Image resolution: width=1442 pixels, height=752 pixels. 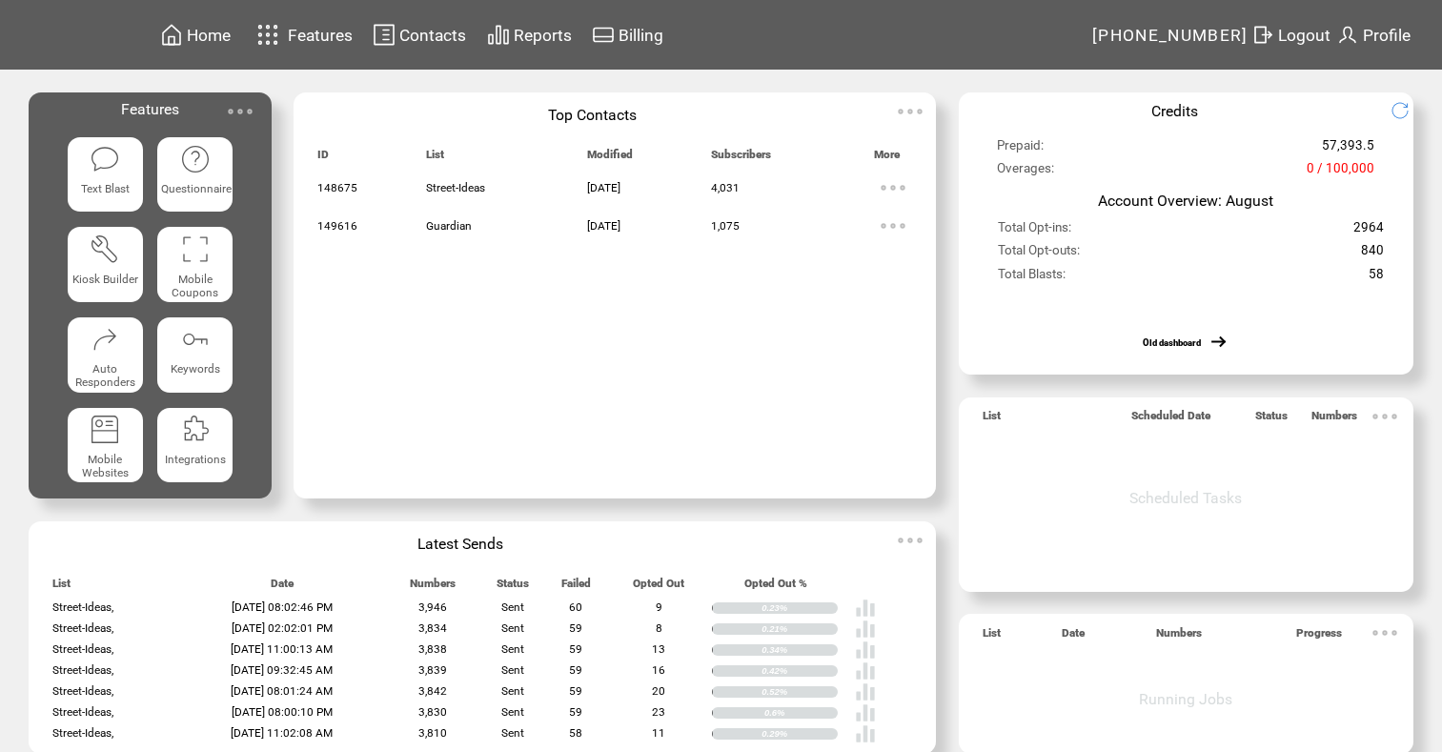 I want to click on span: 1,075, so click(x=725, y=226).